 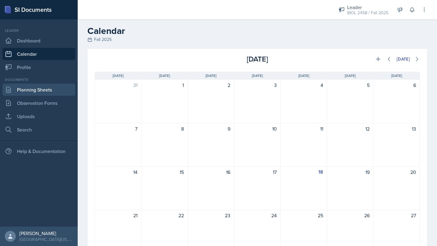 What do you see at coordinates (118, 85) in the screenshot?
I see `div: 31` at bounding box center [118, 85].